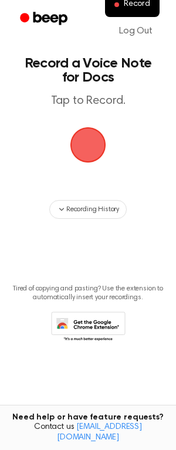 This screenshot has height=450, width=176. Describe the element at coordinates (88, 145) in the screenshot. I see `button: Beep Logo` at that location.